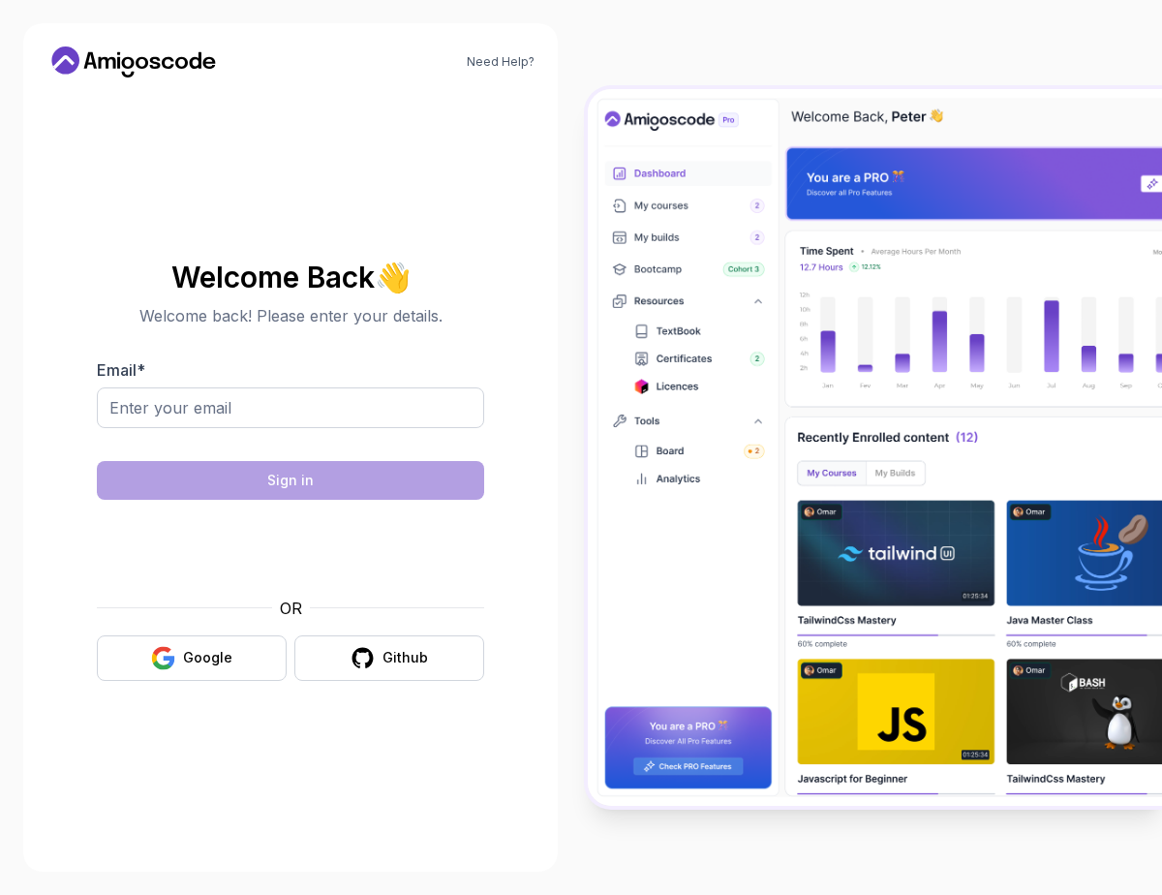 The height and width of the screenshot is (895, 1162). I want to click on img: Amigoscode Dashboard, so click(875, 446).